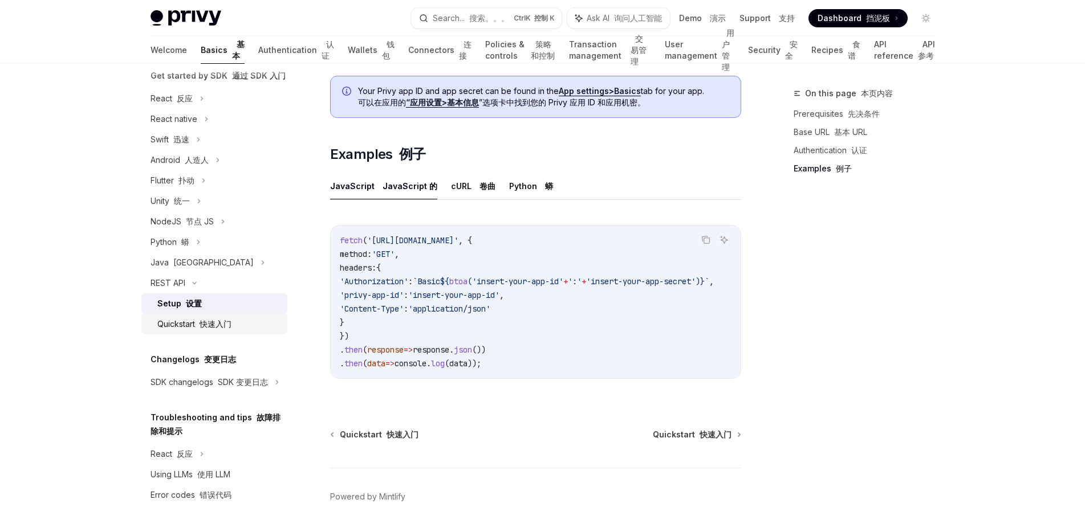  I want to click on span: Ask AI, so click(624, 18).